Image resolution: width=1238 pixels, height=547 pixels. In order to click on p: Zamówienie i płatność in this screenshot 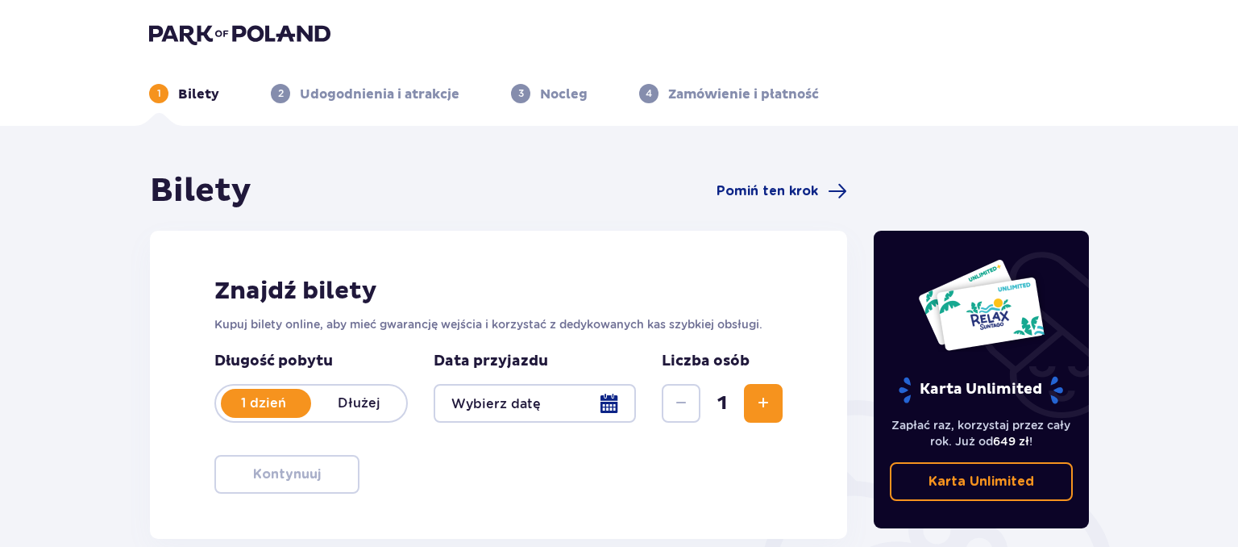, I will do `click(743, 94)`.